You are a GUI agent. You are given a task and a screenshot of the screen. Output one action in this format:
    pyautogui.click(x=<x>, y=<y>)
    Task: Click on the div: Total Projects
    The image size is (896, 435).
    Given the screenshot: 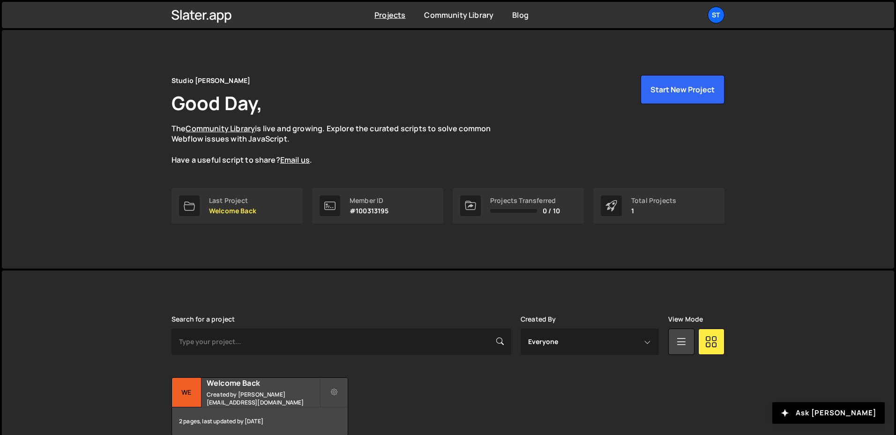 What is the action you would take?
    pyautogui.click(x=654, y=201)
    